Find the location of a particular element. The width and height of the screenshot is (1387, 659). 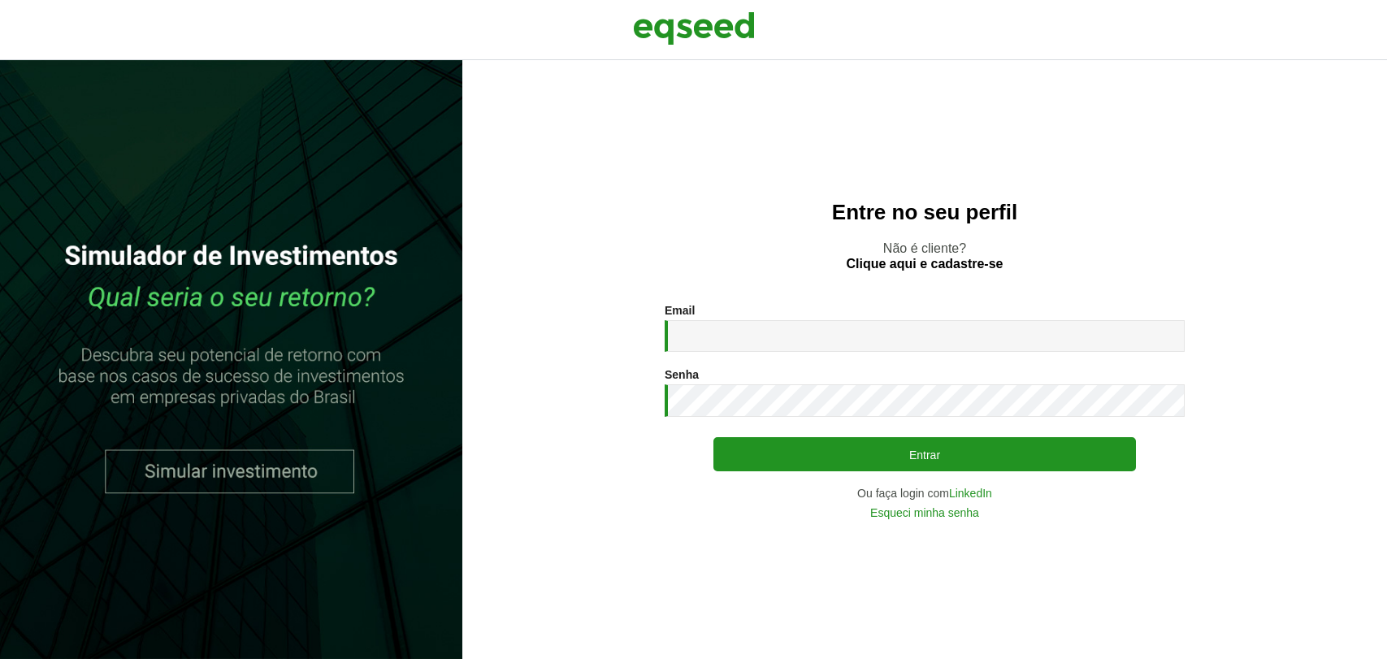

a: Clique aqui e cadastre-se is located at coordinates (925, 264).